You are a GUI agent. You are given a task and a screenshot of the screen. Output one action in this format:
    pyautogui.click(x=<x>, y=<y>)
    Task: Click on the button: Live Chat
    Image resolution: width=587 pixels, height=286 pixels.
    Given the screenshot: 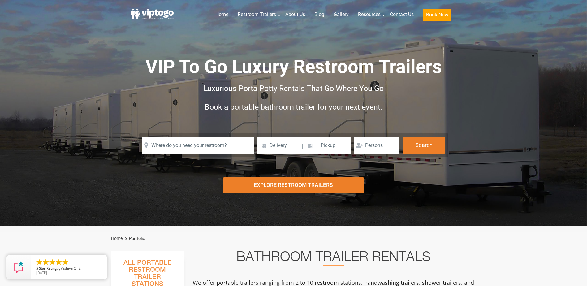 What is the action you would take?
    pyautogui.click(x=574, y=273)
    